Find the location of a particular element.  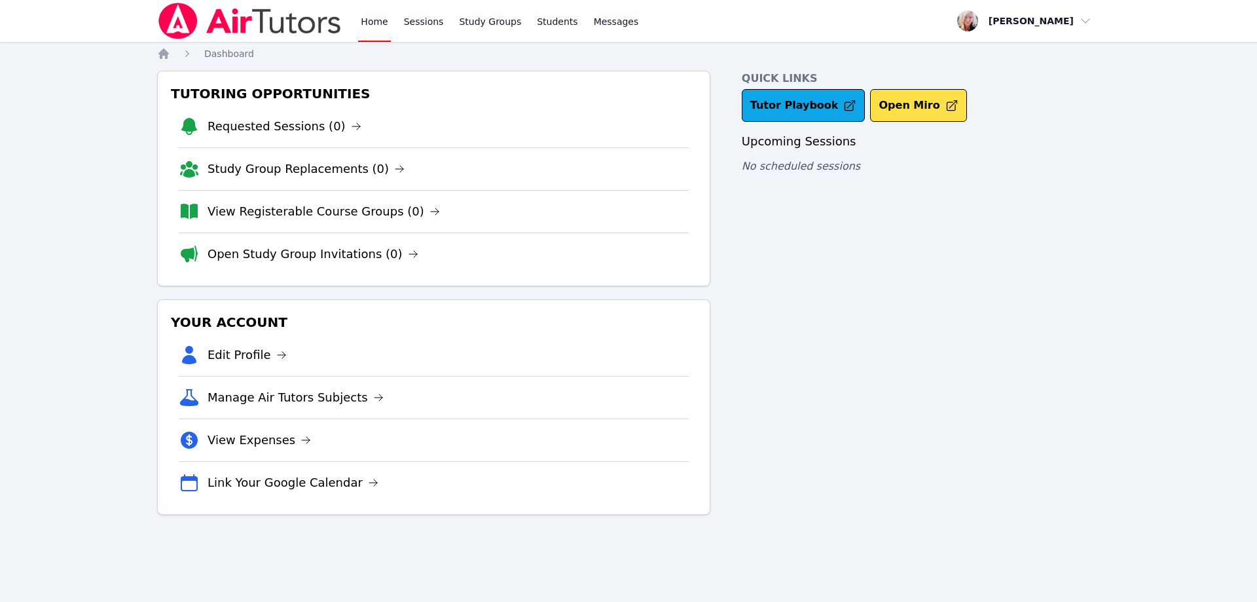

a: Link Your Google Calendar is located at coordinates (293, 482).